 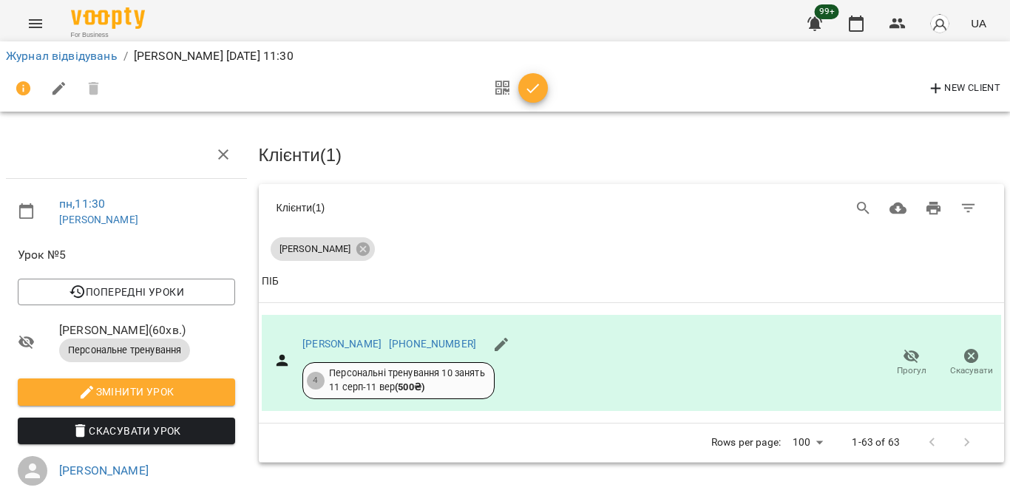 What do you see at coordinates (899, 209) in the screenshot?
I see `button: Завантажити CSV` at bounding box center [899, 209].